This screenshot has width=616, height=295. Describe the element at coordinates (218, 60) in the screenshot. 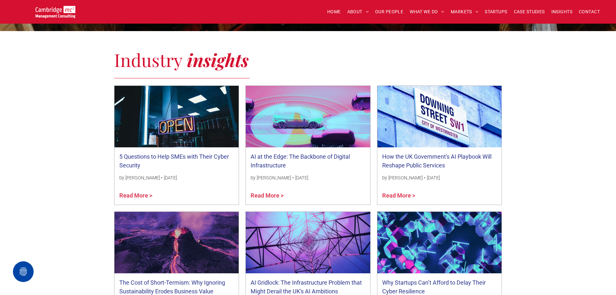

I see `strong: insights` at that location.